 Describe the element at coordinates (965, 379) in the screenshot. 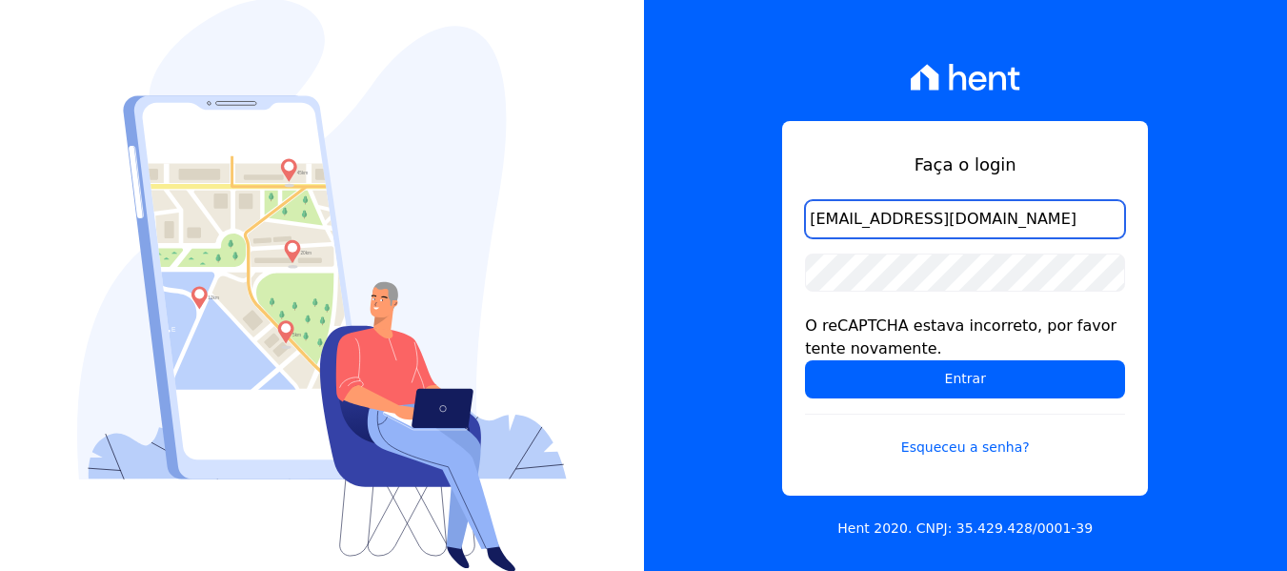

I see `input: Entrar` at that location.